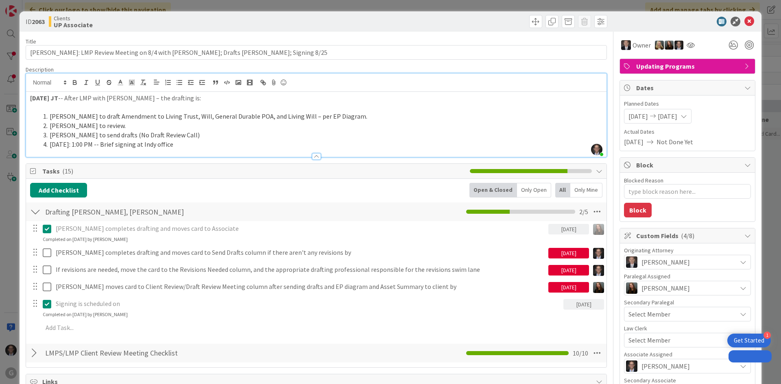  What do you see at coordinates (687, 381) in the screenshot?
I see `div: Secondary Associate` at bounding box center [687, 381].